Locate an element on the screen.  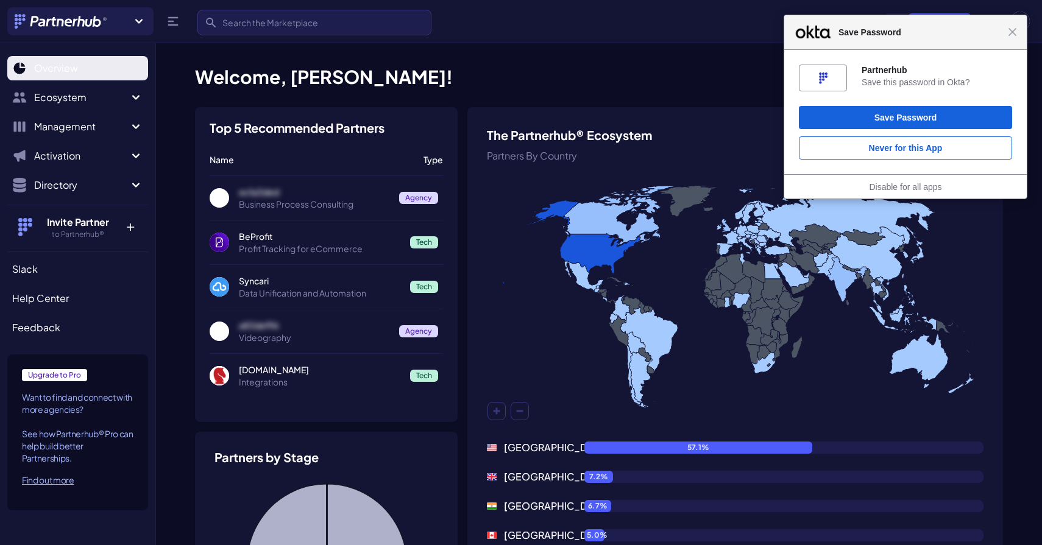
button: Zoom out is located at coordinates (520, 411).